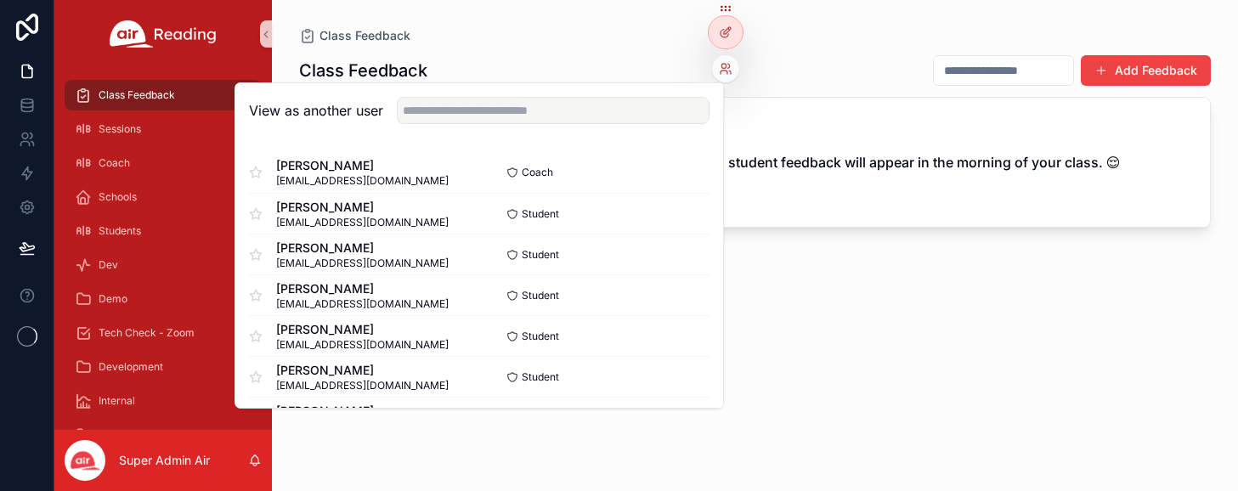 This screenshot has width=1238, height=491. What do you see at coordinates (120, 231) in the screenshot?
I see `span: Students` at bounding box center [120, 231].